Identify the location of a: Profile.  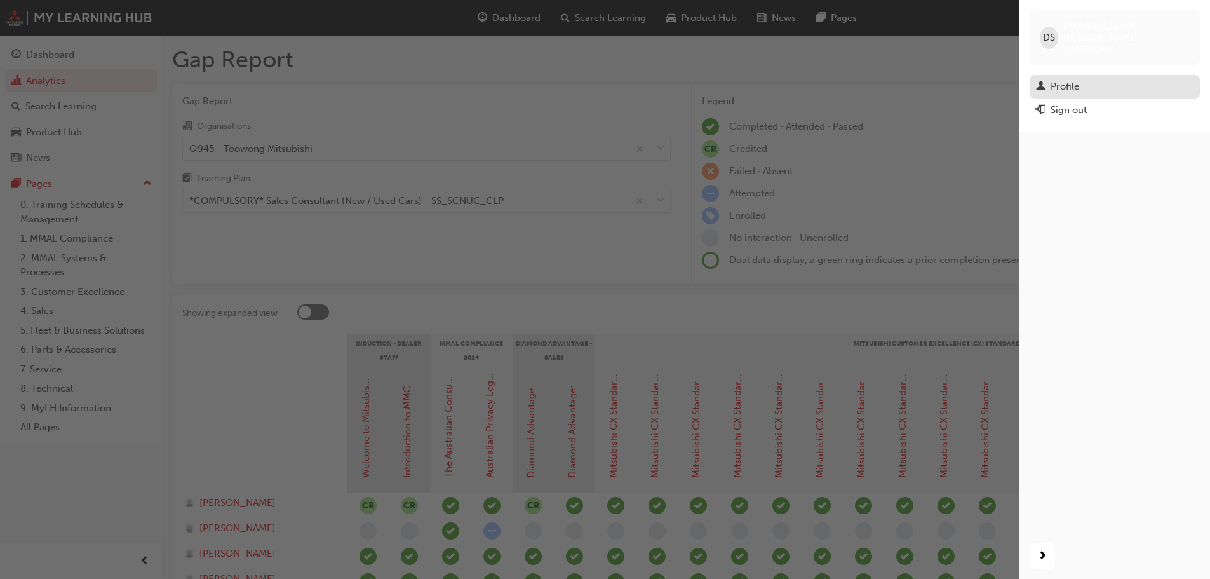
(1115, 86).